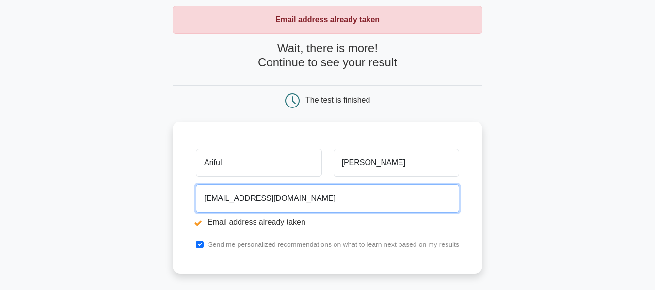  I want to click on input: First name, so click(258, 163).